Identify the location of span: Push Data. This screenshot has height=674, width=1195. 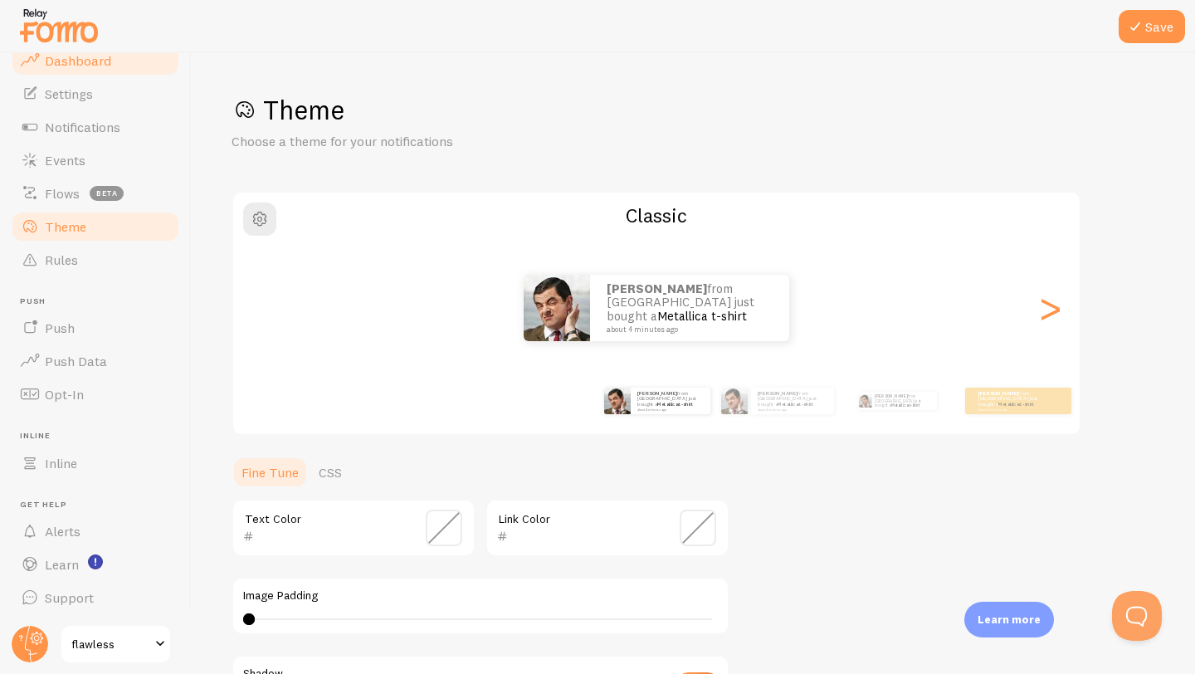
(76, 361).